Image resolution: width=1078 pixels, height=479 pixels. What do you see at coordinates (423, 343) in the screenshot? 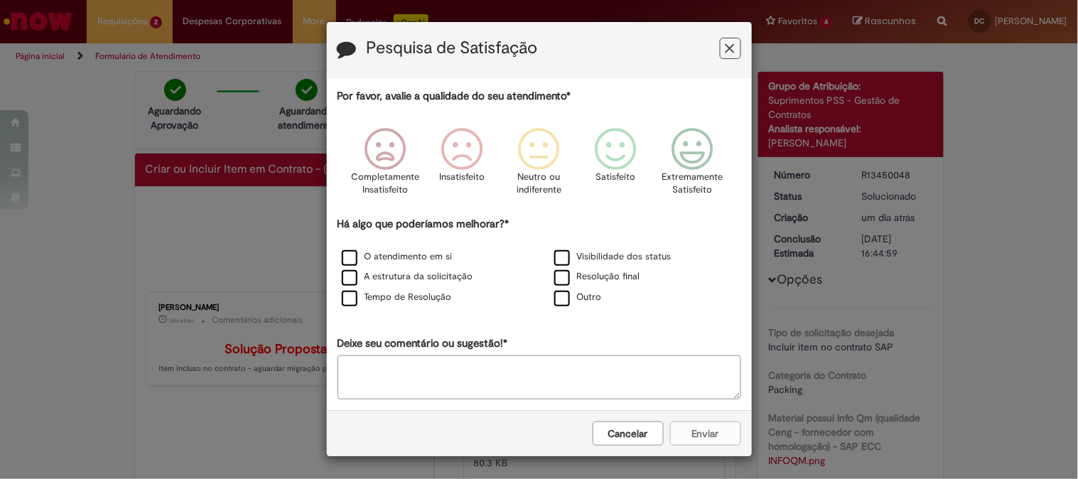
I see `label: Deixe seu comentário ou sugestão!*` at bounding box center [423, 343].